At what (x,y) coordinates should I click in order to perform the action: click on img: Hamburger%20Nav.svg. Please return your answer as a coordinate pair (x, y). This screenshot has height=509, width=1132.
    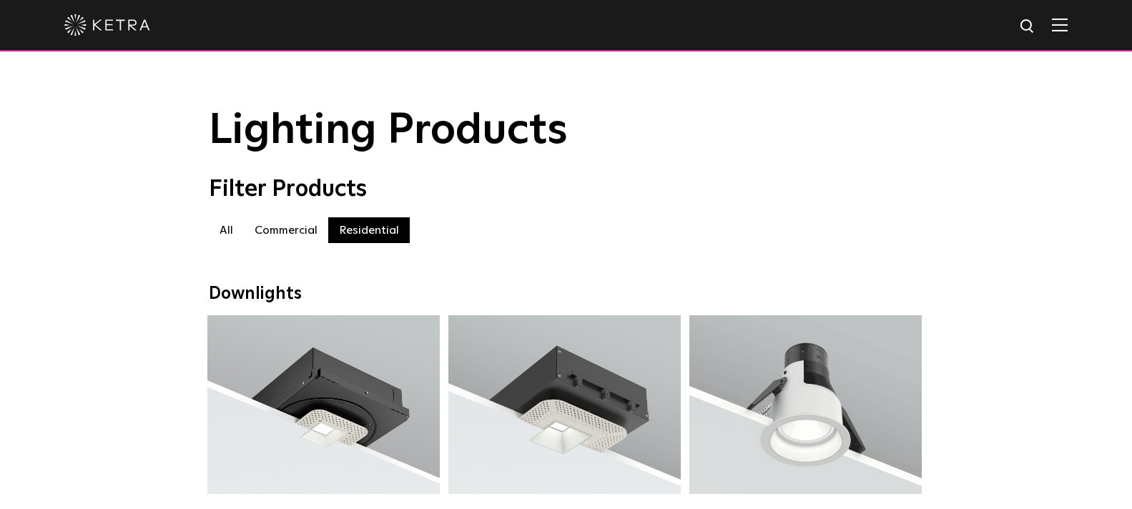
    Looking at the image, I should click on (1060, 24).